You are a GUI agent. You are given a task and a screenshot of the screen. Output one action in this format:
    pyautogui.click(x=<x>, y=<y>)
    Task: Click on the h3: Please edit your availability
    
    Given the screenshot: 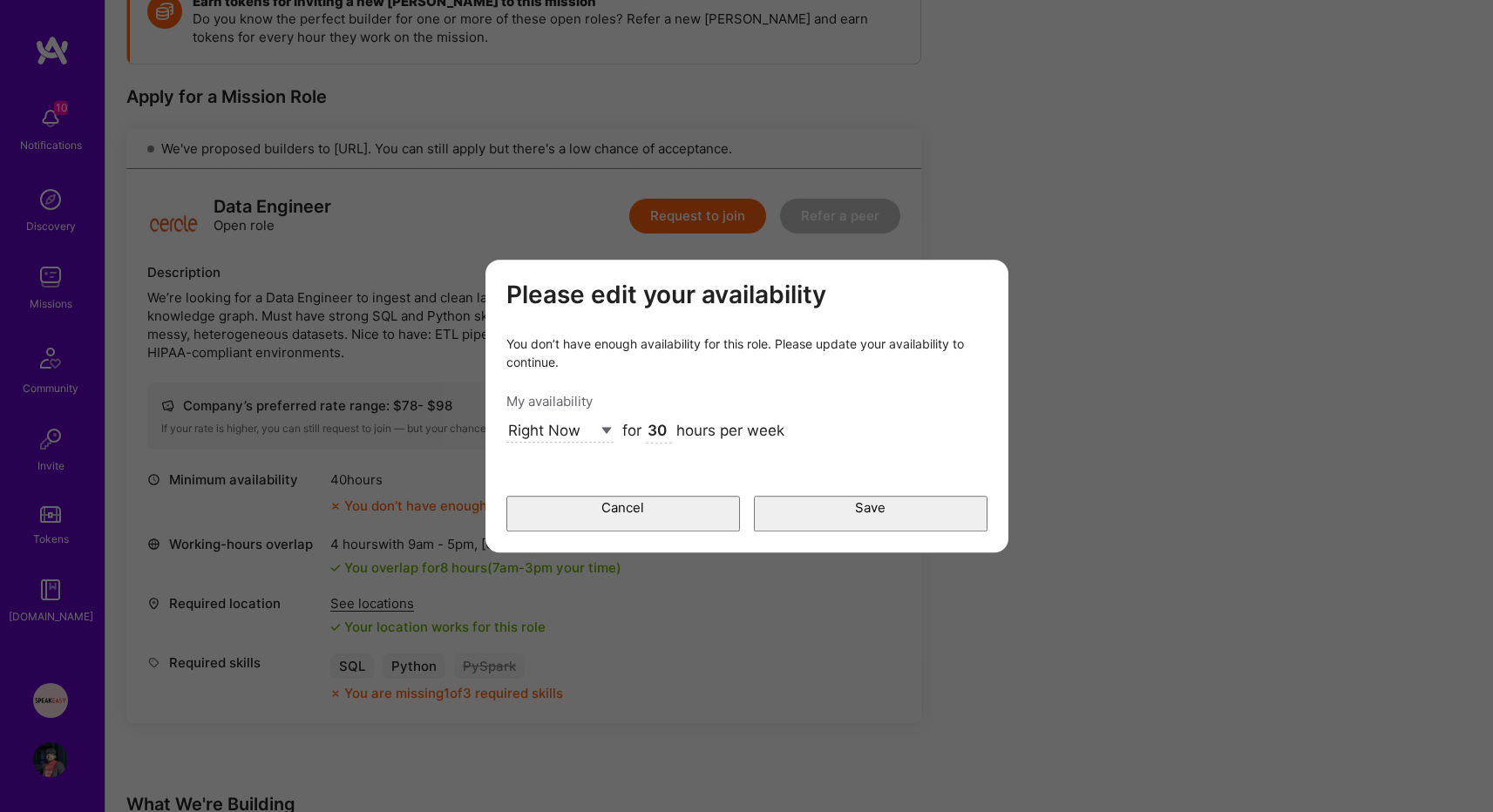 What is the action you would take?
    pyautogui.click(x=747, y=296)
    